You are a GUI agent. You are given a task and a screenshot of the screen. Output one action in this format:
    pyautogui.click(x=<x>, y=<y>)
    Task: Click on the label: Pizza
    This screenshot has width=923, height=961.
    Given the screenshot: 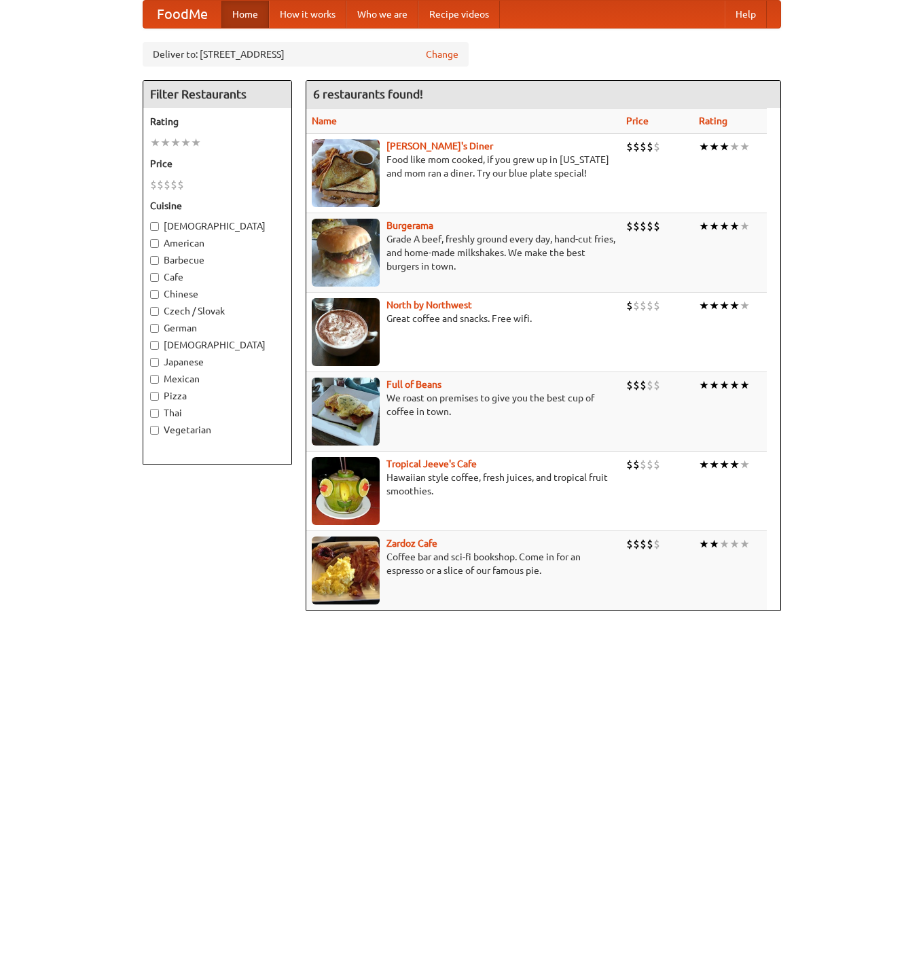 What is the action you would take?
    pyautogui.click(x=217, y=396)
    